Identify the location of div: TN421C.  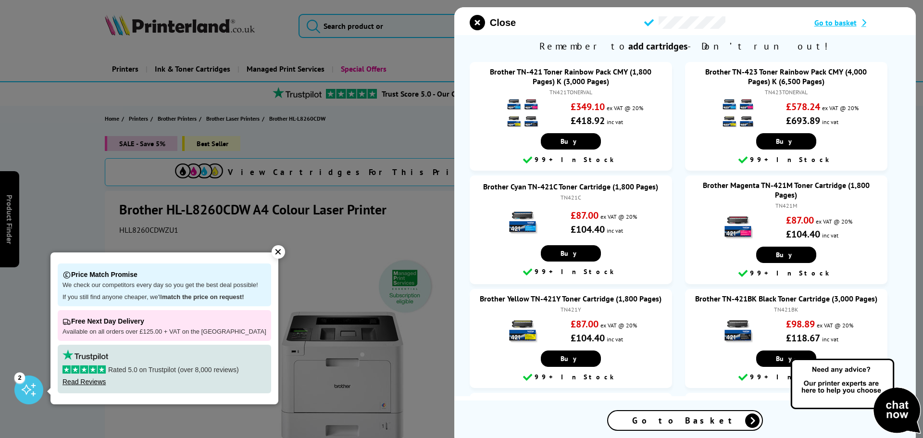
(571, 197).